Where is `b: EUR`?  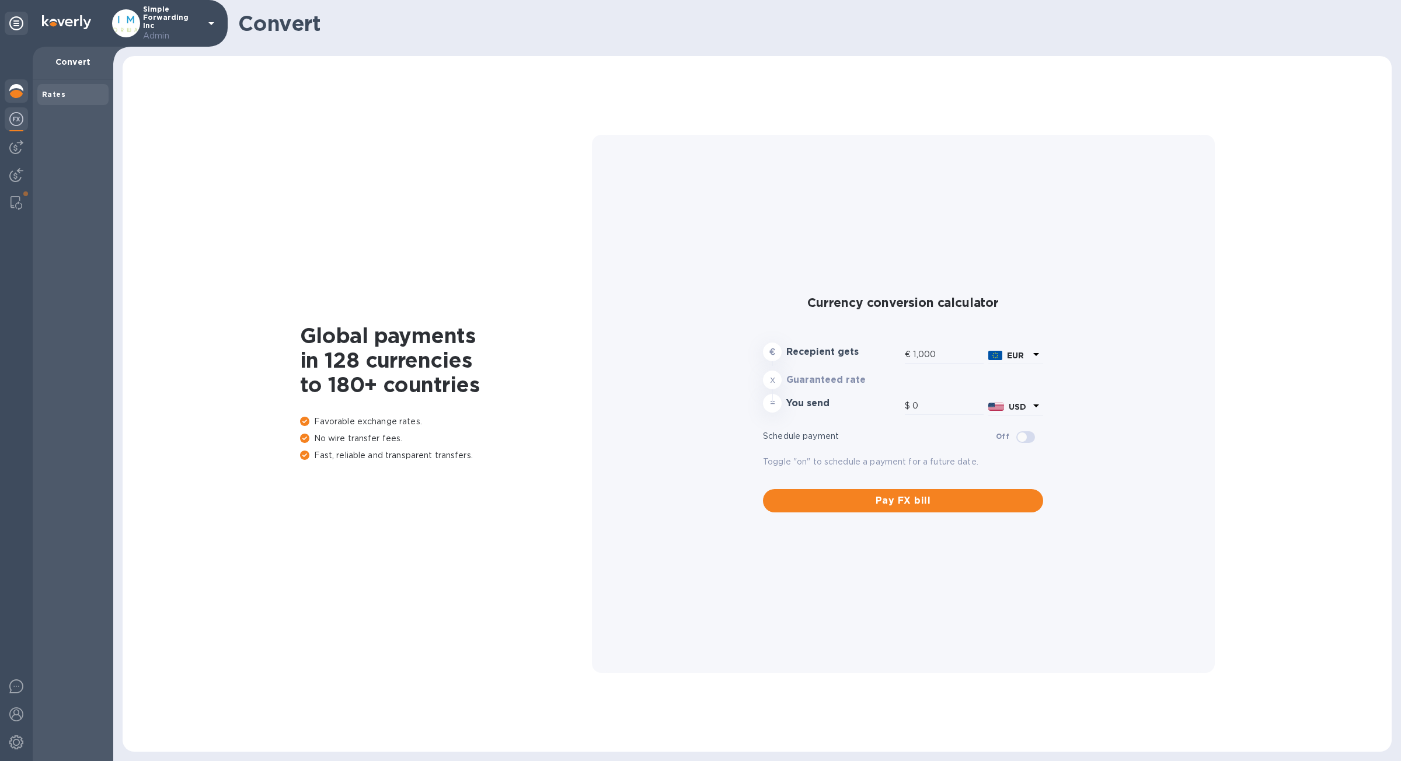
b: EUR is located at coordinates (1015, 356).